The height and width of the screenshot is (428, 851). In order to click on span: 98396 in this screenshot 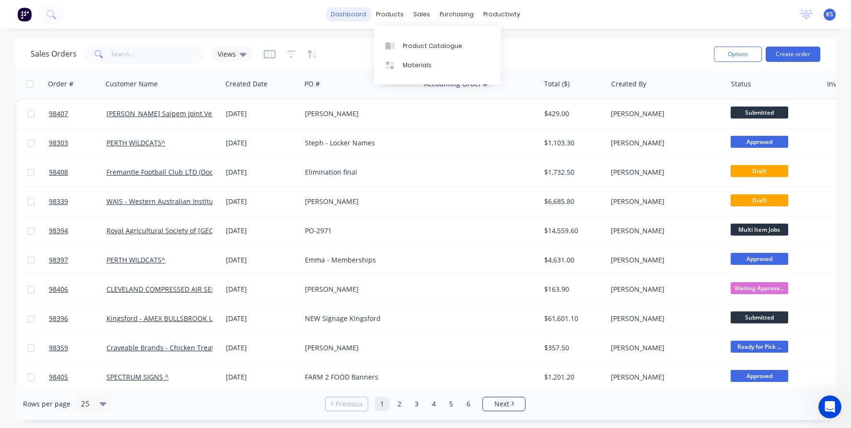, I will do `click(59, 318)`.